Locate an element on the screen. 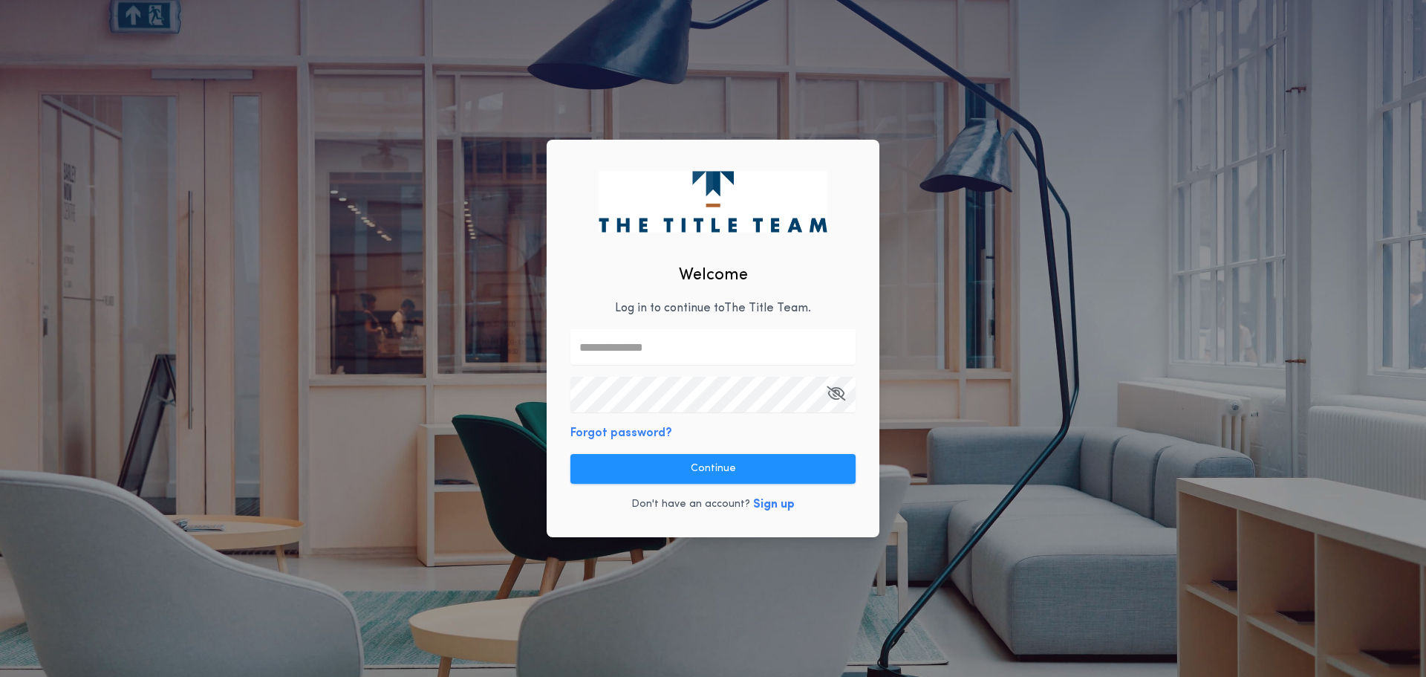  button: Sign up is located at coordinates (774, 504).